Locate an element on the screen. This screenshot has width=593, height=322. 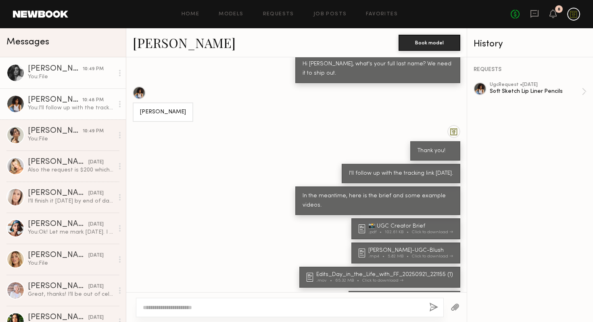
div: .pdf is located at coordinates (376, 232).